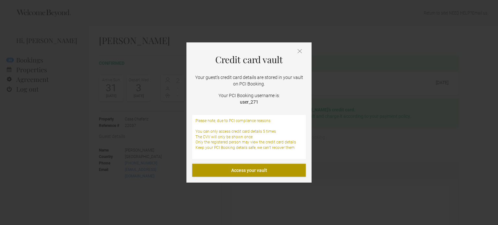  What do you see at coordinates (249, 60) in the screenshot?
I see `h4: Credit card vault` at bounding box center [249, 60].